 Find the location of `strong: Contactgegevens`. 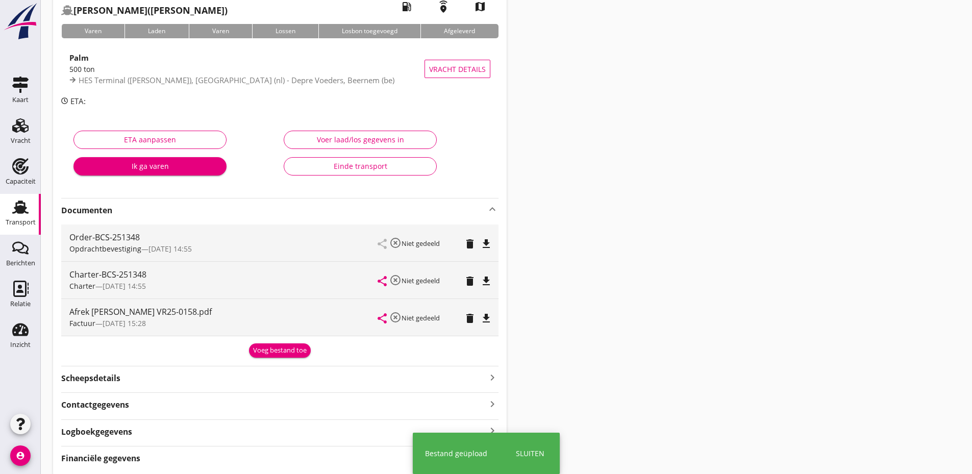

strong: Contactgegevens is located at coordinates (95, 404).